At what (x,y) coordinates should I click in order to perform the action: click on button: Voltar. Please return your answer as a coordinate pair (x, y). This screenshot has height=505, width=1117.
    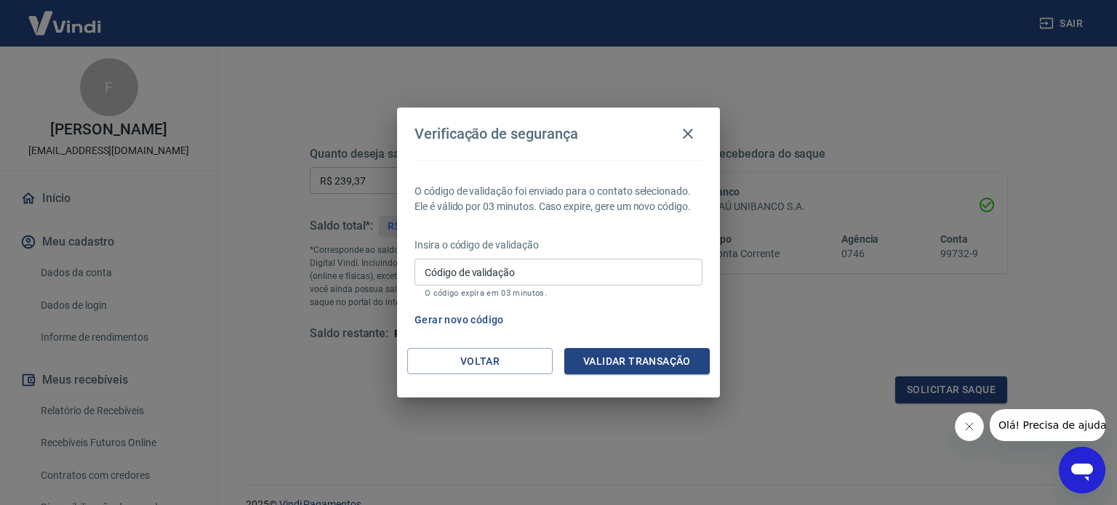
    Looking at the image, I should click on (480, 361).